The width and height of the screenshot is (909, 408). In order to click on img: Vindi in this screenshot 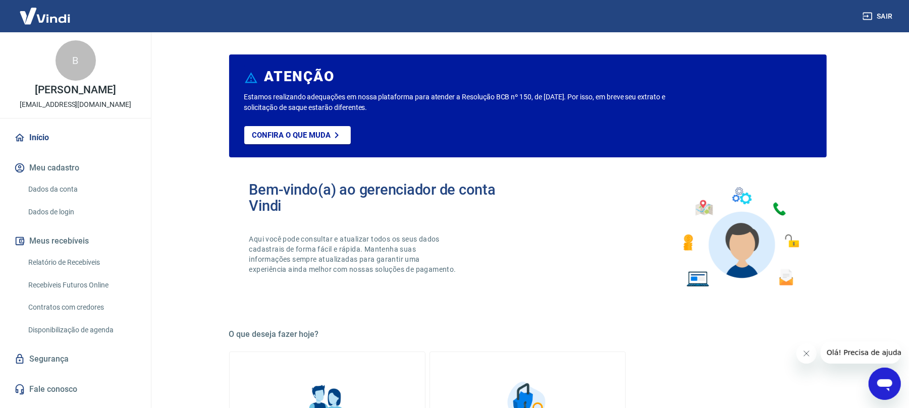, I will do `click(45, 16)`.